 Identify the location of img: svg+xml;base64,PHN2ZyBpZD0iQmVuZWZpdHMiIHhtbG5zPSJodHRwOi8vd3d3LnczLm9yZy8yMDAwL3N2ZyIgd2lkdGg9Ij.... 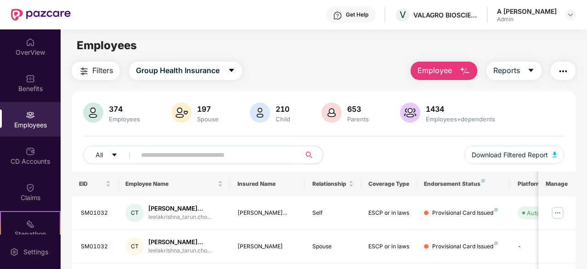
(30, 78).